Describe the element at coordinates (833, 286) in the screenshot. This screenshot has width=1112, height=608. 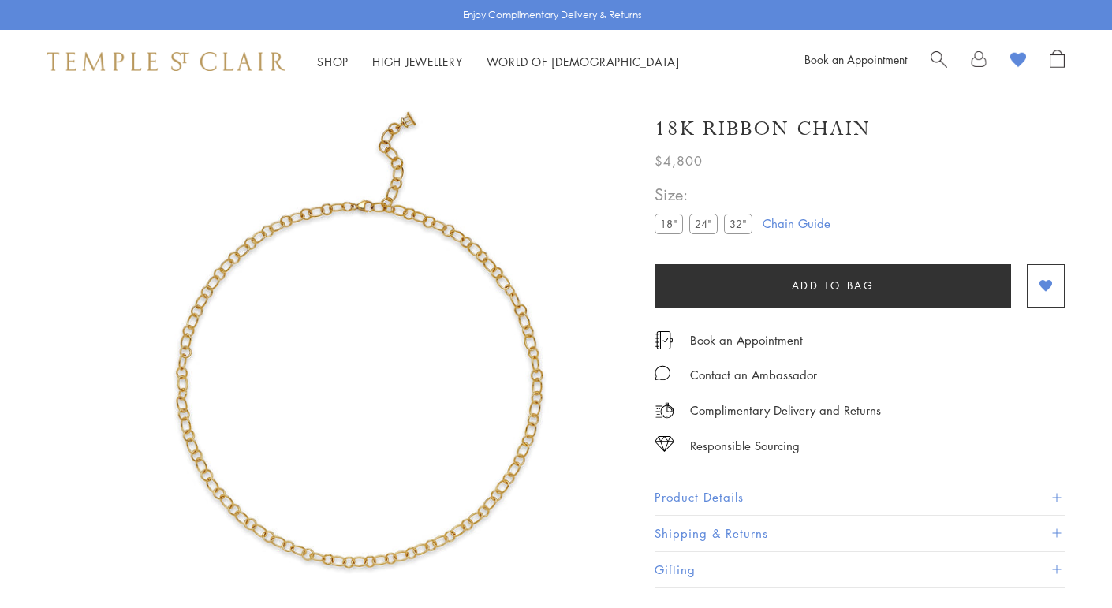
I see `span: Add to bag` at that location.